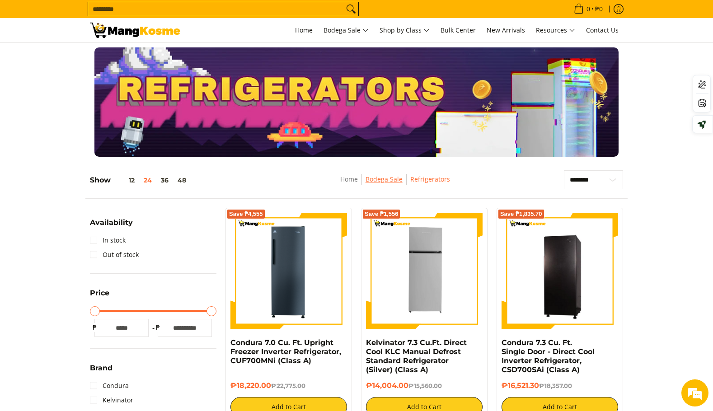  What do you see at coordinates (135, 30) in the screenshot?
I see `img: Bodega Sale Refrigerator l Mang Kosme: Home Appliances Warehouse Sale` at bounding box center [135, 30].